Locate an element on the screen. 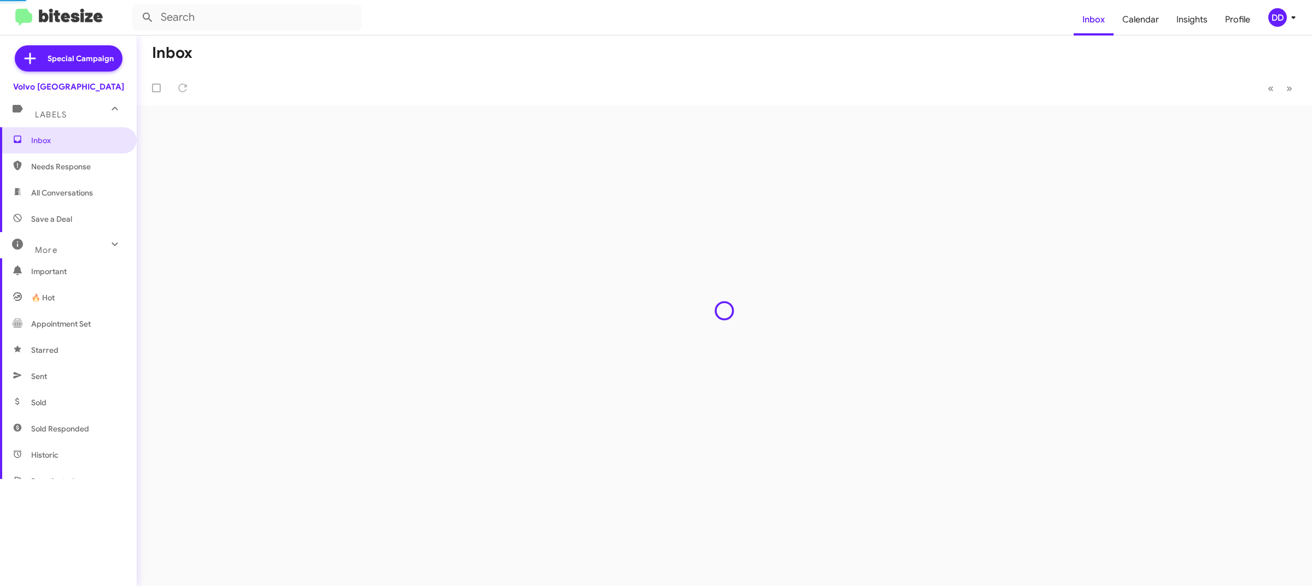  a: Calendar is located at coordinates (1140, 20).